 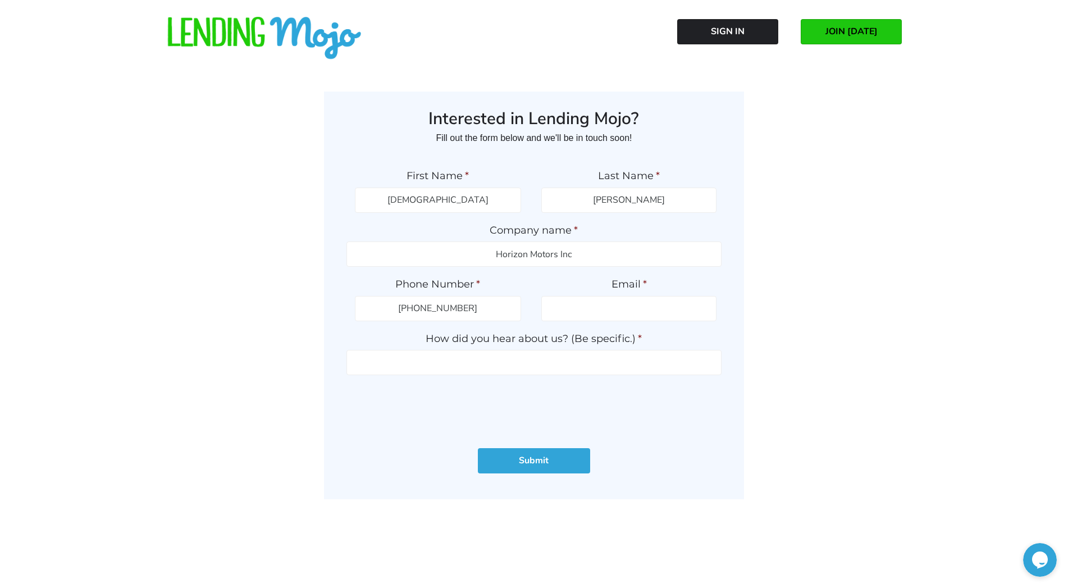 I want to click on label: How did you hear about us? (Be specific.), so click(x=534, y=338).